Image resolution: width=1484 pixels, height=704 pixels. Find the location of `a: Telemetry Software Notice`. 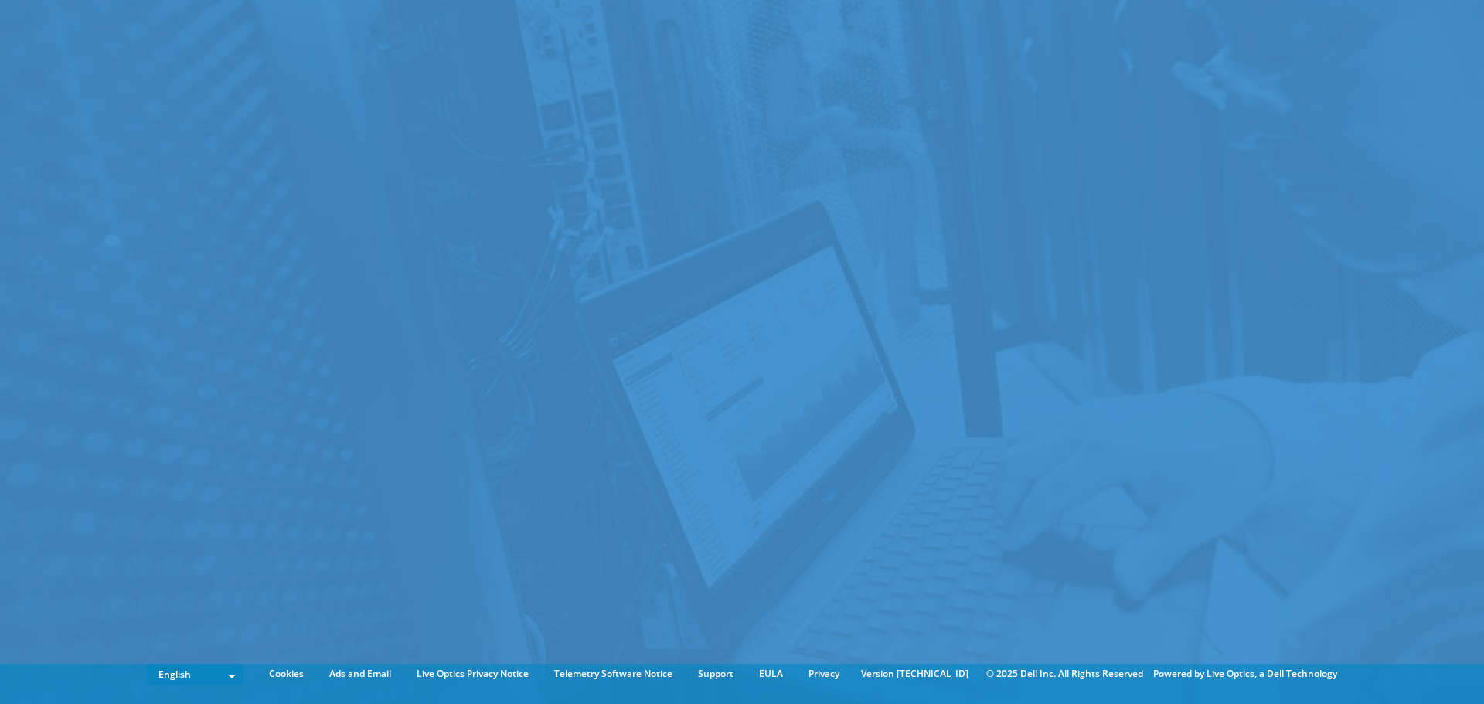

a: Telemetry Software Notice is located at coordinates (613, 674).